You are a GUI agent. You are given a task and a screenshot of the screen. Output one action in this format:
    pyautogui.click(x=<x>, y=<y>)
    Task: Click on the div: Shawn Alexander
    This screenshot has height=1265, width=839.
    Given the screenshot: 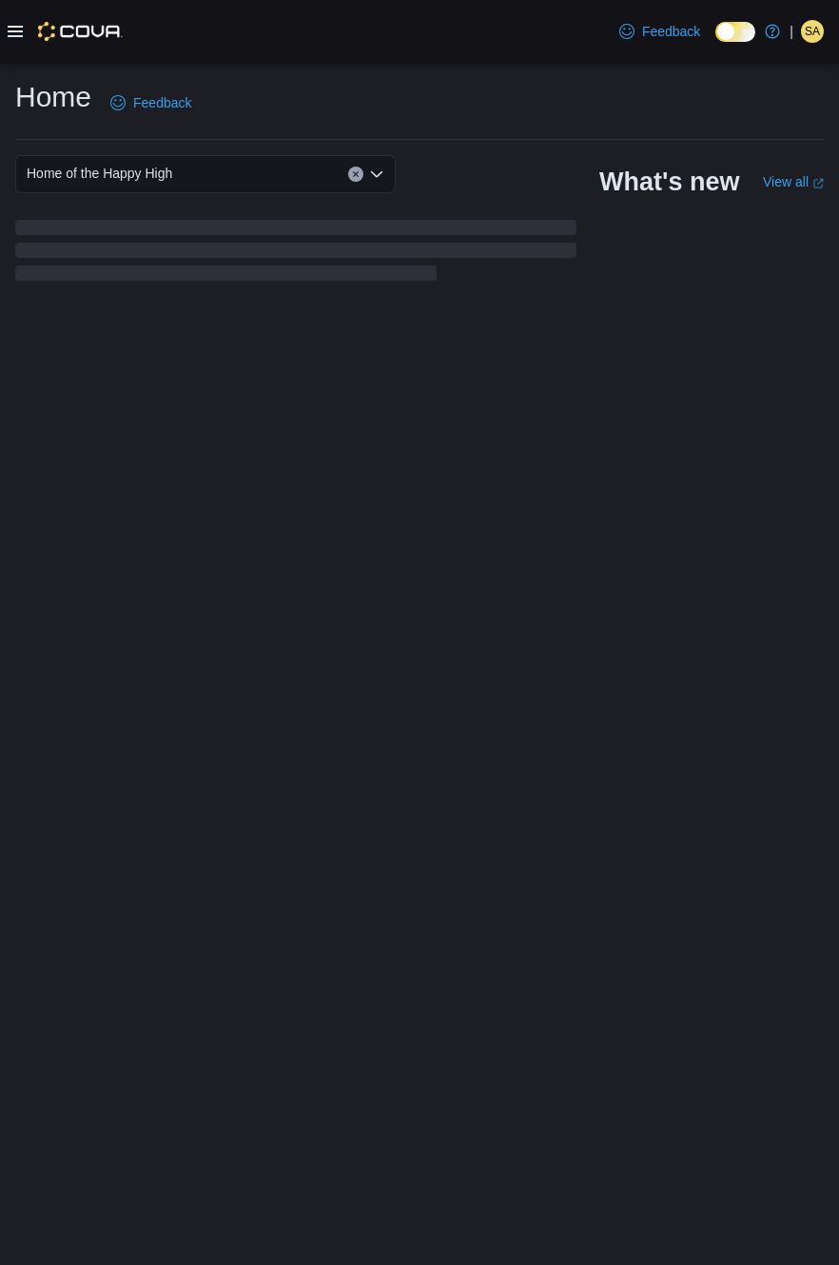 What is the action you would take?
    pyautogui.click(x=813, y=31)
    